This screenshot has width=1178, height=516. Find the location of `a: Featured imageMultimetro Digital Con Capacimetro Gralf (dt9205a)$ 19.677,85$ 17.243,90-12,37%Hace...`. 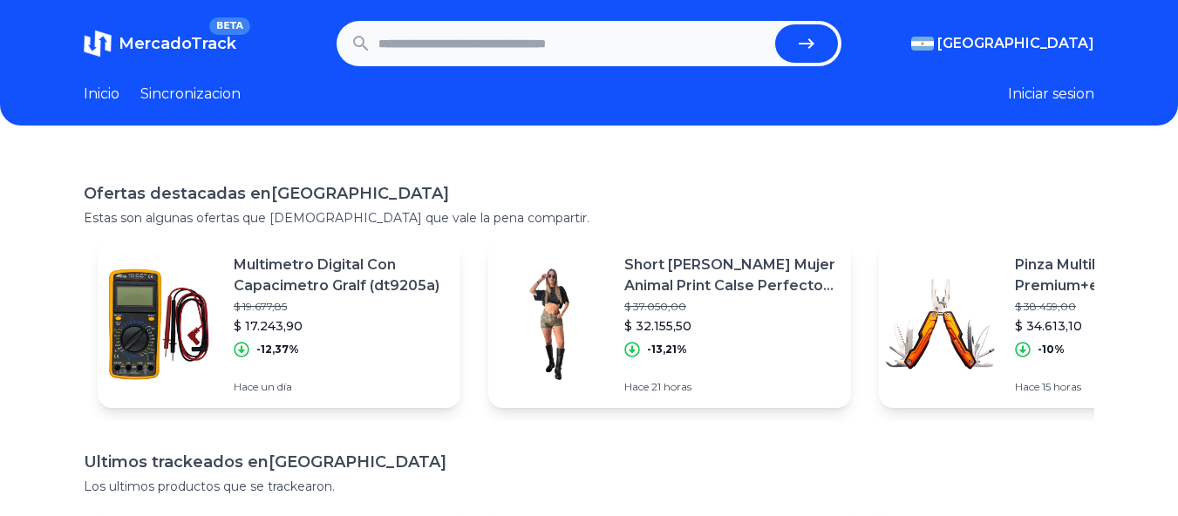

a: Featured imageMultimetro Digital Con Capacimetro Gralf (dt9205a)$ 19.677,85$ 17.243,90-12,37%Hace... is located at coordinates (279, 324).